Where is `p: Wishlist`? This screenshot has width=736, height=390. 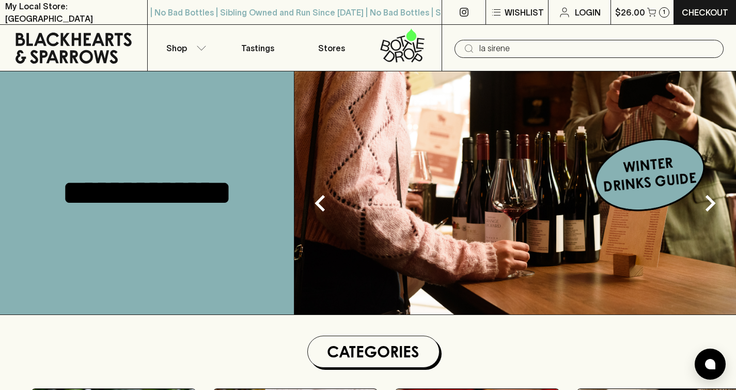
p: Wishlist is located at coordinates (525, 12).